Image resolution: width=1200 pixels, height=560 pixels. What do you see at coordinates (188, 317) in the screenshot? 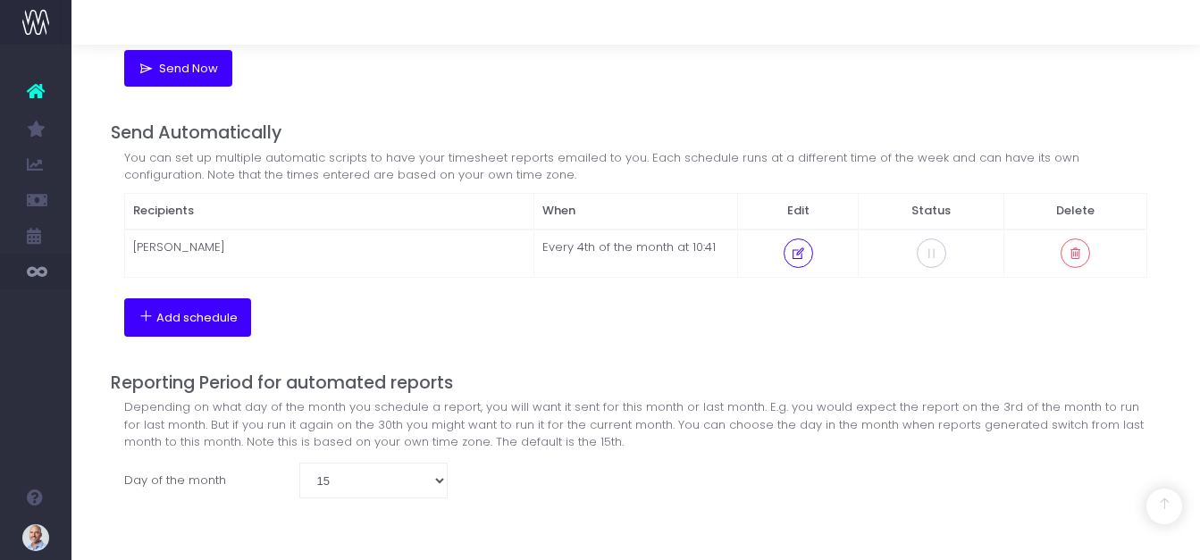
I see `button: Add schedule` at bounding box center [188, 317].